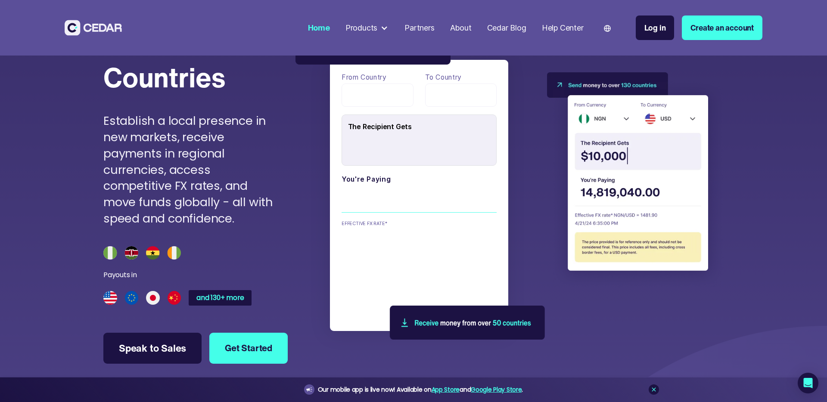  Describe the element at coordinates (722, 28) in the screenshot. I see `a: Create an account` at that location.